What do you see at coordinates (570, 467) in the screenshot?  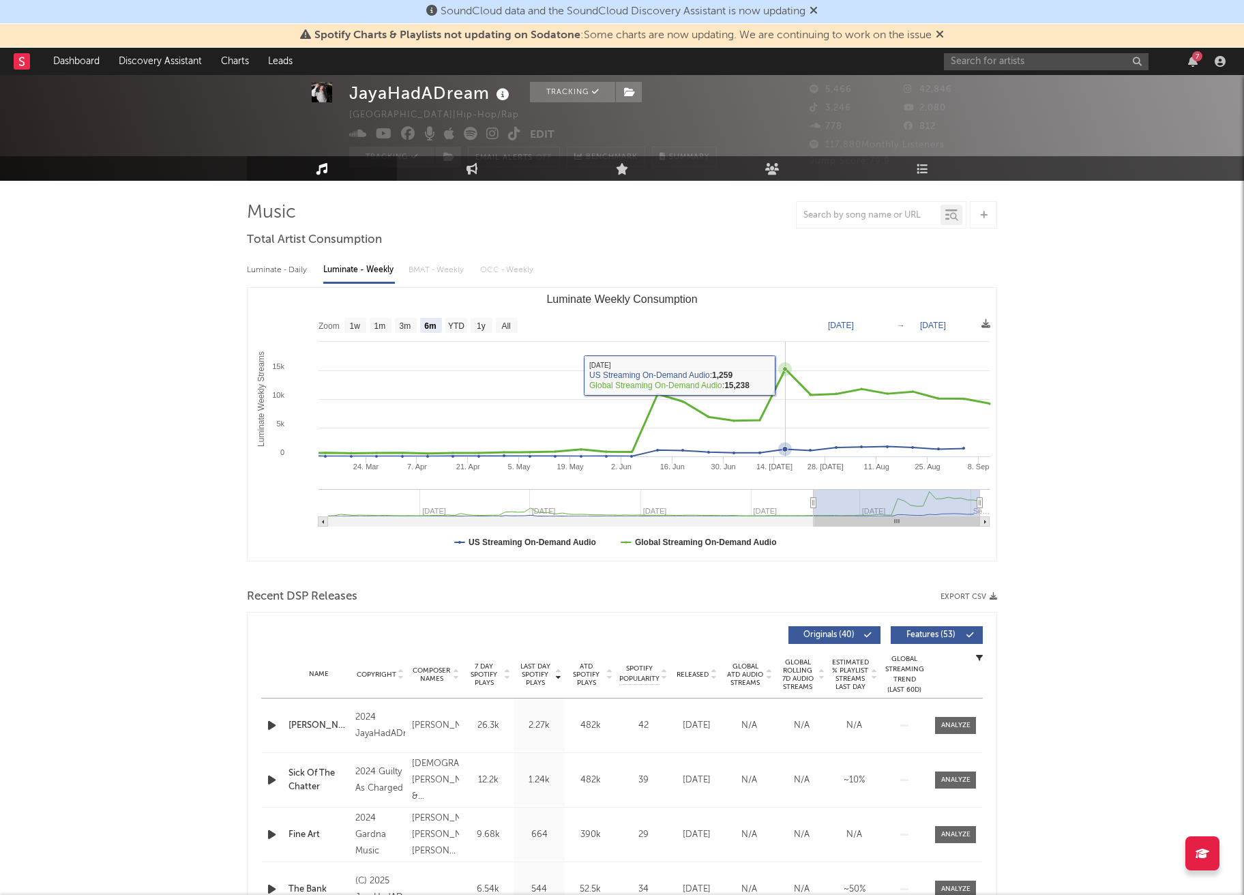 I see `text: 19. May` at bounding box center [570, 467].